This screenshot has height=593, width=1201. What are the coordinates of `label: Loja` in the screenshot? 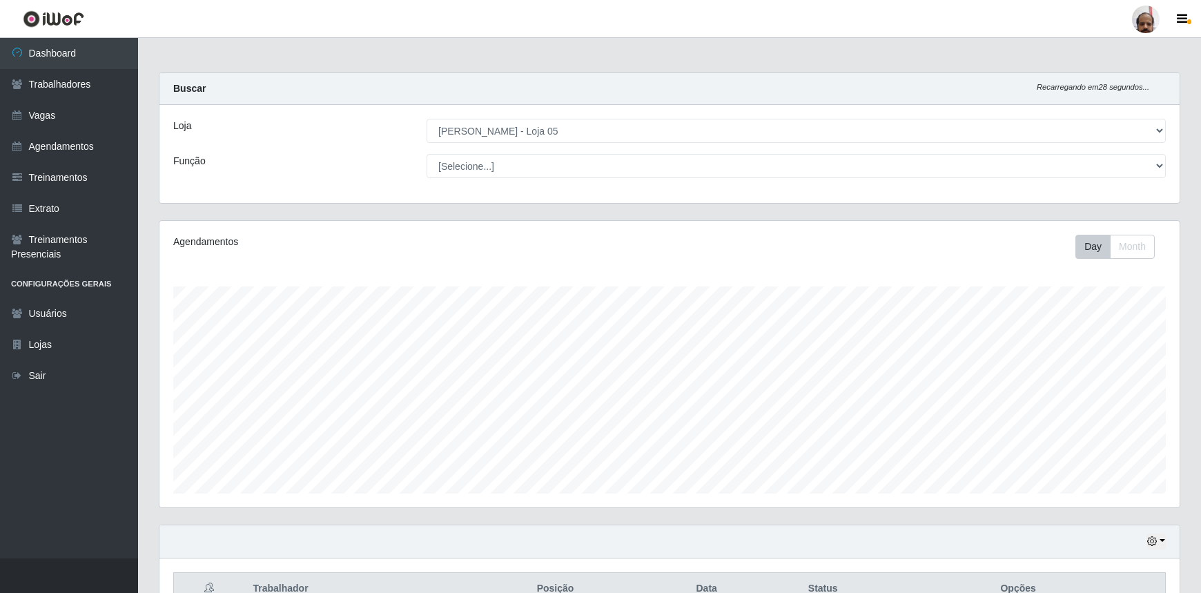 It's located at (182, 126).